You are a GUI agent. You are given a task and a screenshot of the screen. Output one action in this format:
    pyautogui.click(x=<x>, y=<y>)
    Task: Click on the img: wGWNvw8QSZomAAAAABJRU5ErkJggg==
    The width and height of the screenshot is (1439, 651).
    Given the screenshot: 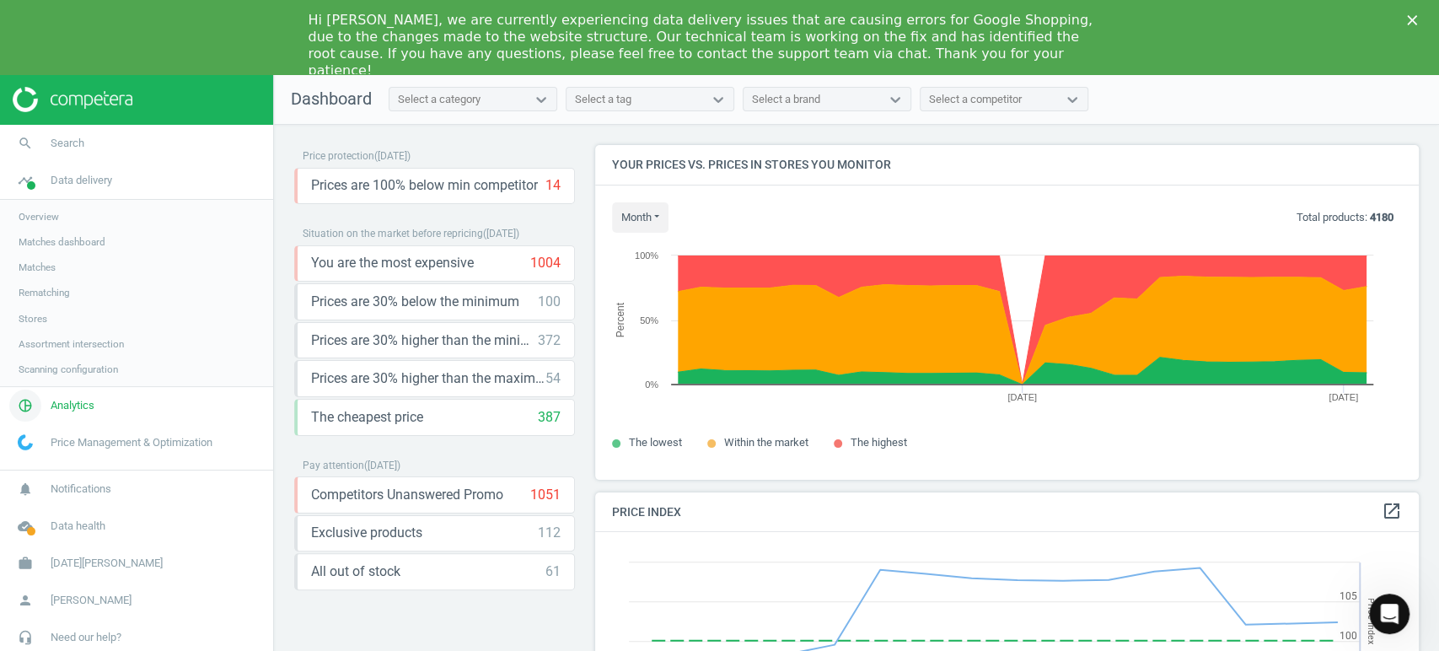 What is the action you would take?
    pyautogui.click(x=25, y=442)
    